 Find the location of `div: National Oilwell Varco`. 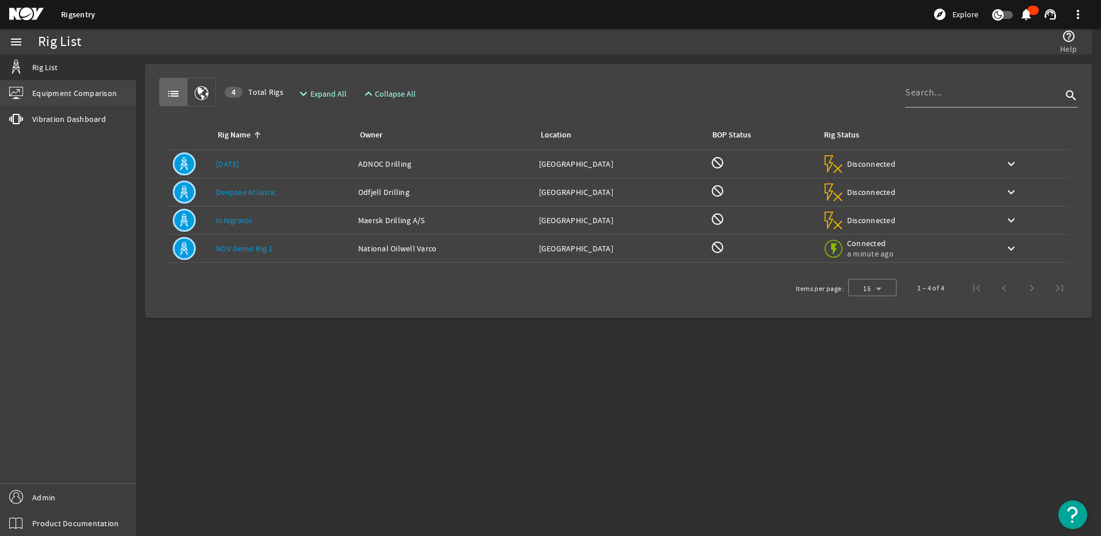

div: National Oilwell Varco is located at coordinates (444, 249).